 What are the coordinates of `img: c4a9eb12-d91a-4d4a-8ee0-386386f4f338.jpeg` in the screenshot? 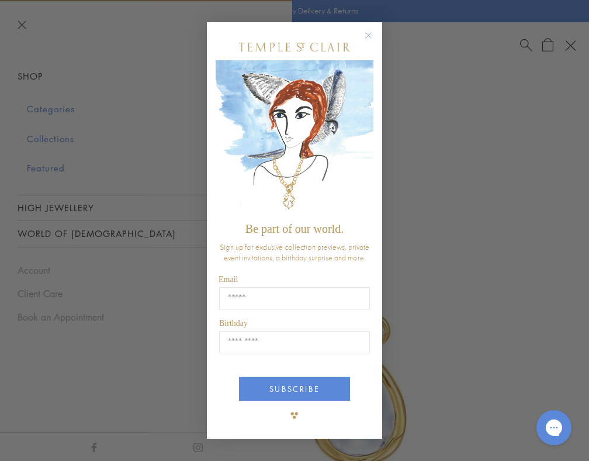 It's located at (295, 138).